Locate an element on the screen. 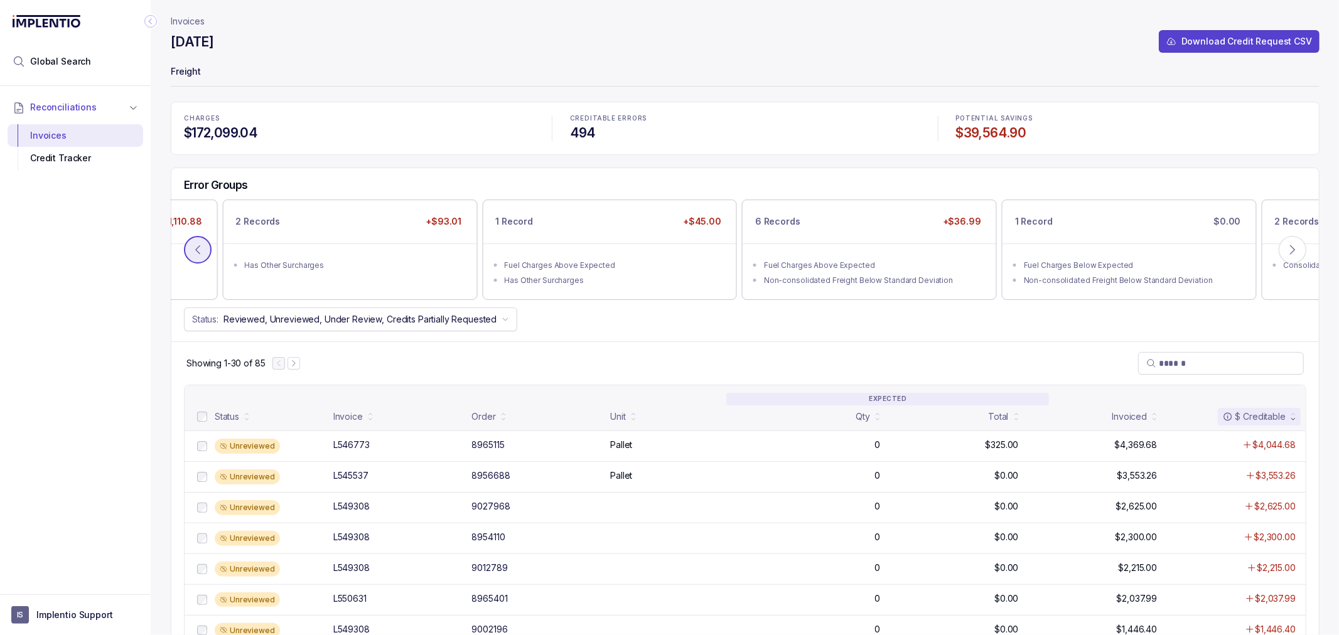  span: Reconciliations is located at coordinates (63, 107).